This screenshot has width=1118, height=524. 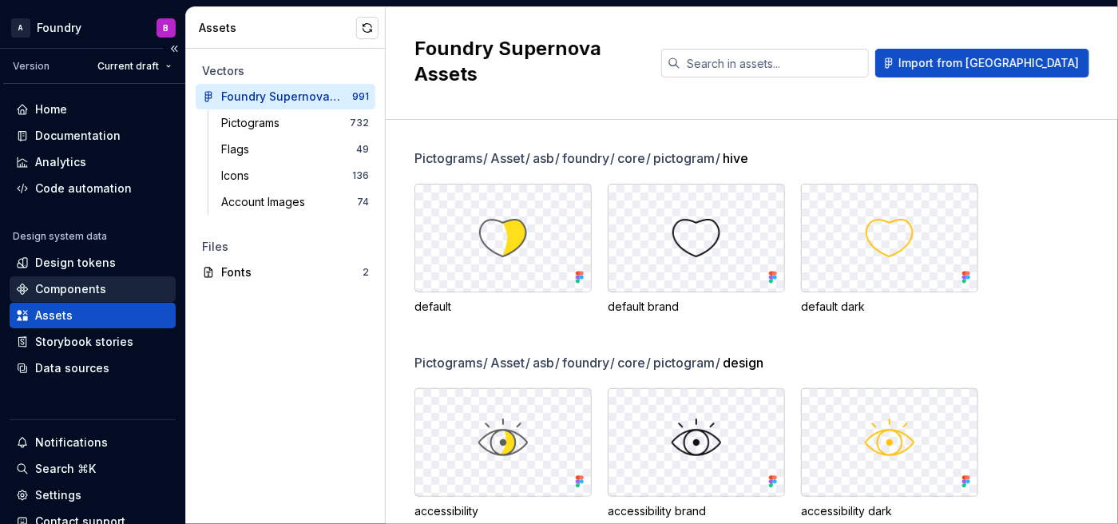 What do you see at coordinates (528, 62) in the screenshot?
I see `h2: Foundry Supernova Assets` at bounding box center [528, 62].